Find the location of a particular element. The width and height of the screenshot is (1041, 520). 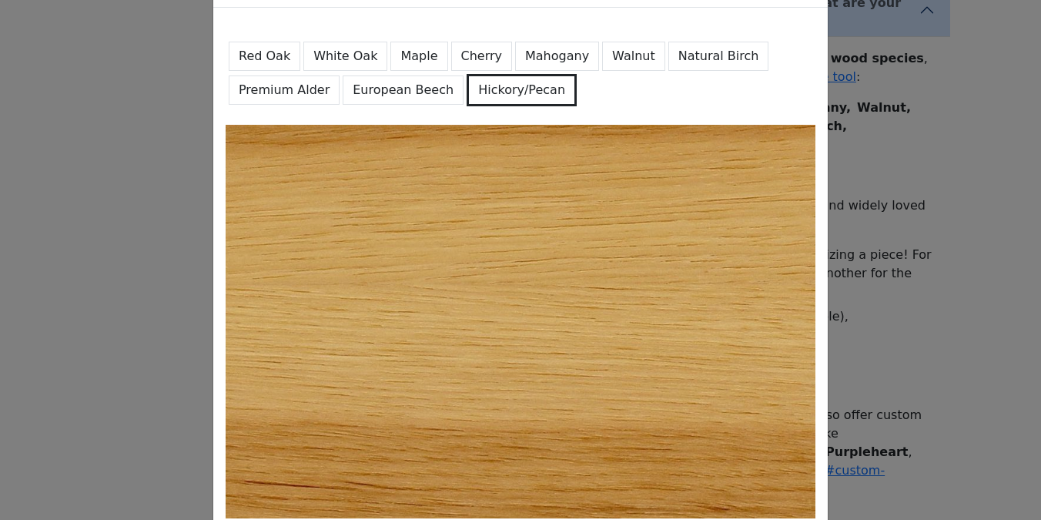

button: Red Oak is located at coordinates (264, 56).